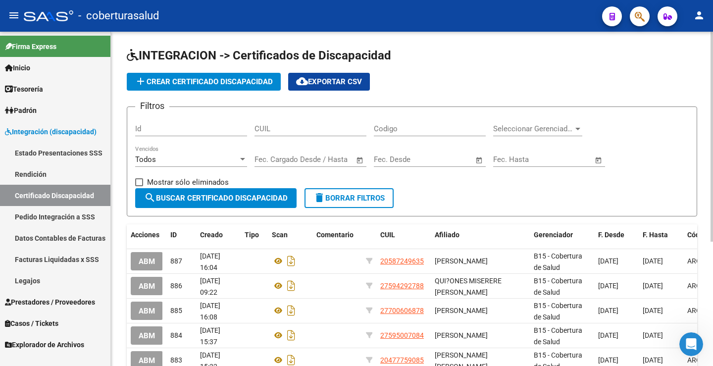 Image resolution: width=713 pixels, height=366 pixels. I want to click on span: Código, so click(698, 235).